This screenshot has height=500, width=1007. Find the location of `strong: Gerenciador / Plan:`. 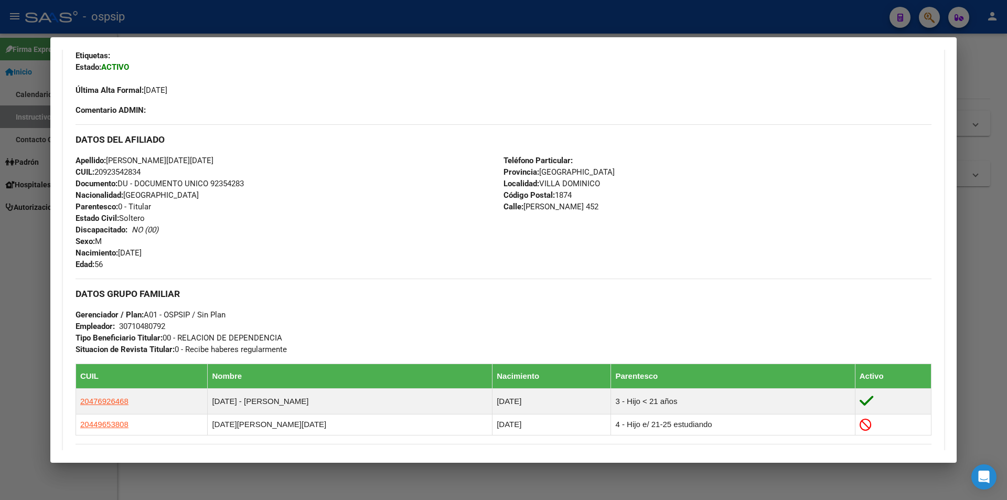

strong: Gerenciador / Plan: is located at coordinates (110, 315).